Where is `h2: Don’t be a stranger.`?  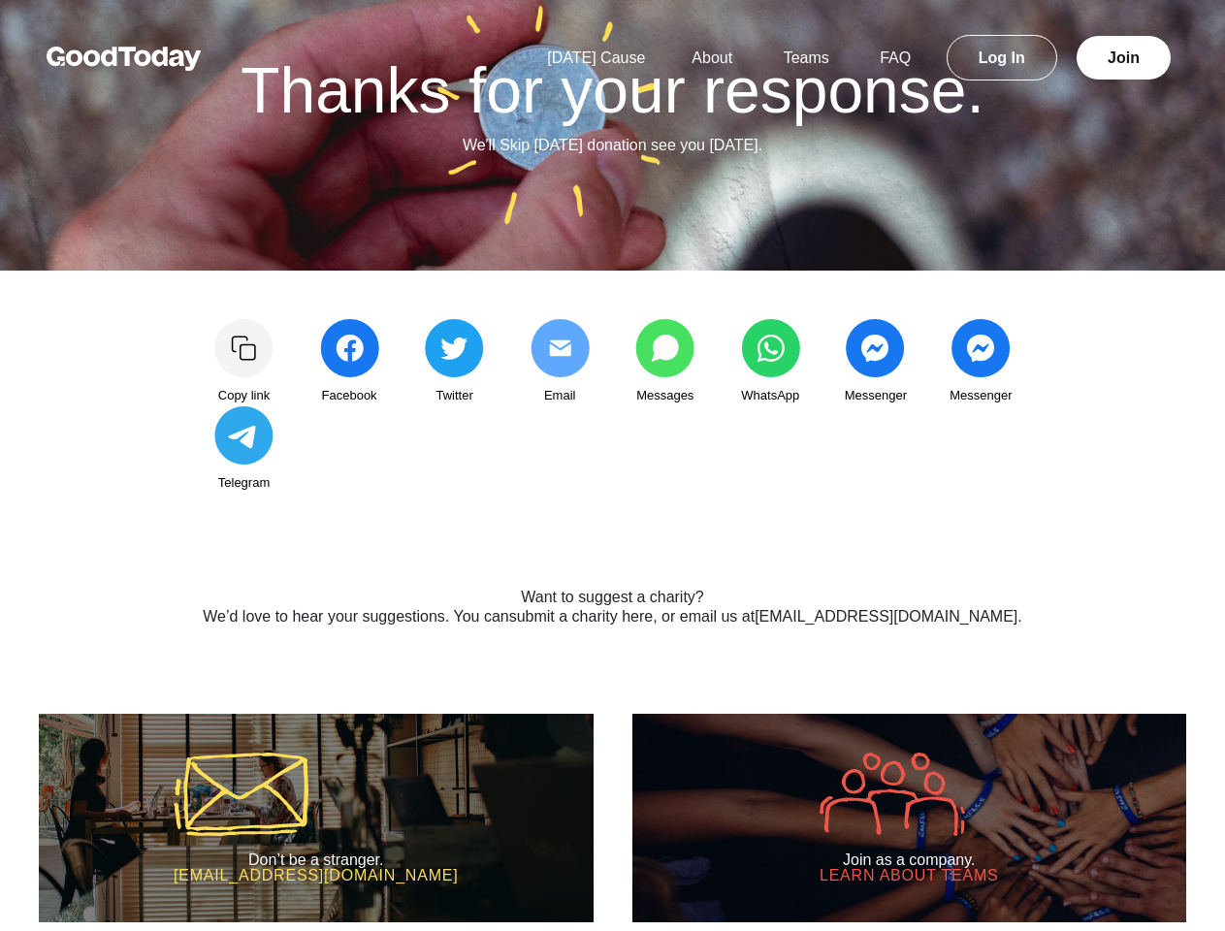 h2: Don’t be a stranger. is located at coordinates (316, 861).